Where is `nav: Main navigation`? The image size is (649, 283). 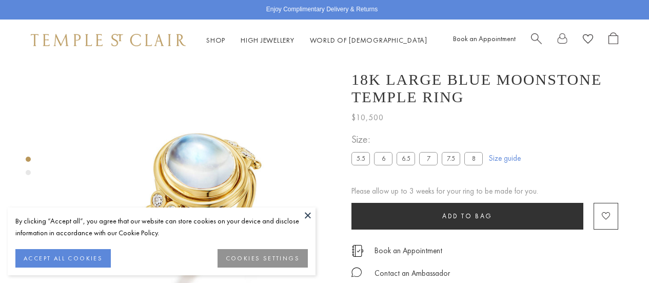 nav: Main navigation is located at coordinates (317, 40).